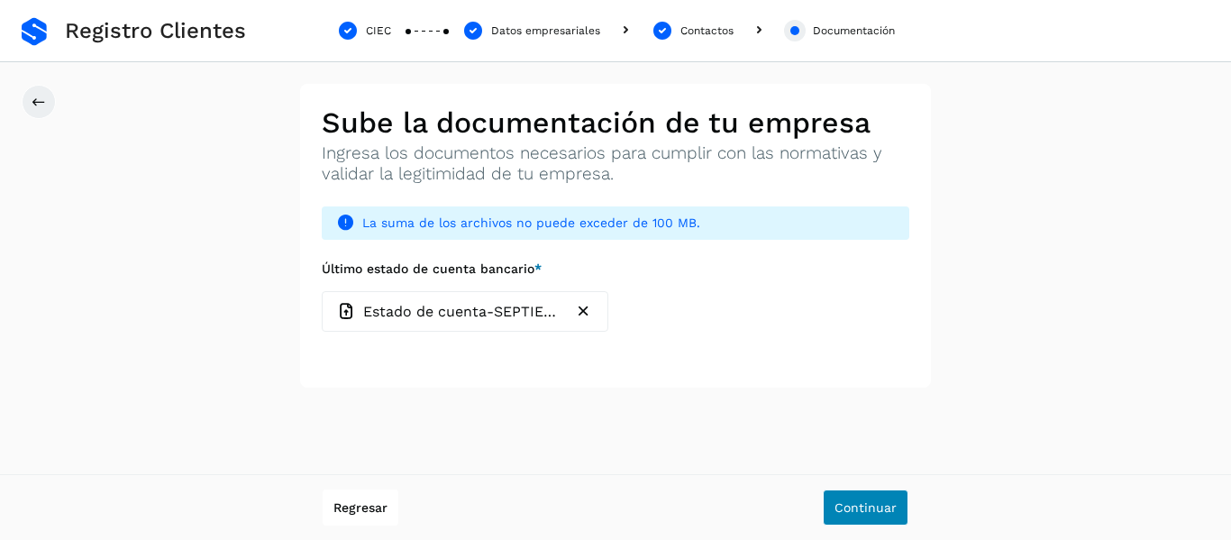 This screenshot has height=540, width=1231. Describe the element at coordinates (465, 269) in the screenshot. I see `label: Último estado de cuenta bancario` at that location.